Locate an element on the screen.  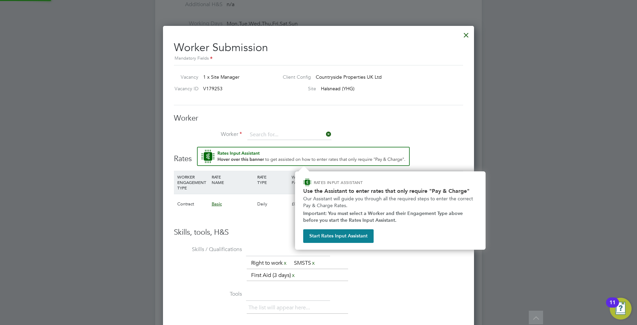
div: AGENCY CHARGE RATE is located at coordinates (444, 182).